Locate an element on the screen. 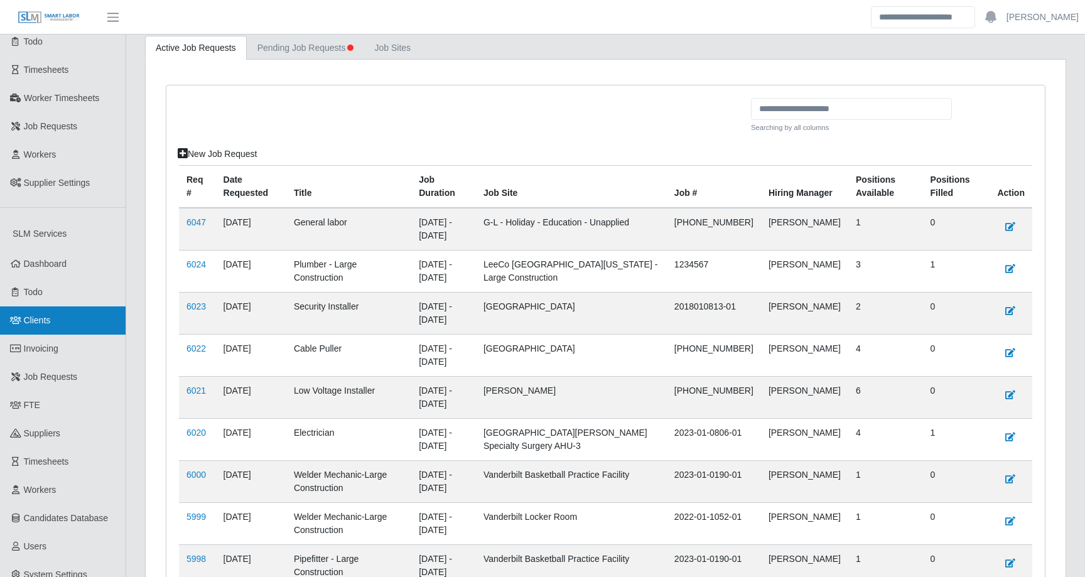 The width and height of the screenshot is (1085, 577). th: job site is located at coordinates (571, 186).